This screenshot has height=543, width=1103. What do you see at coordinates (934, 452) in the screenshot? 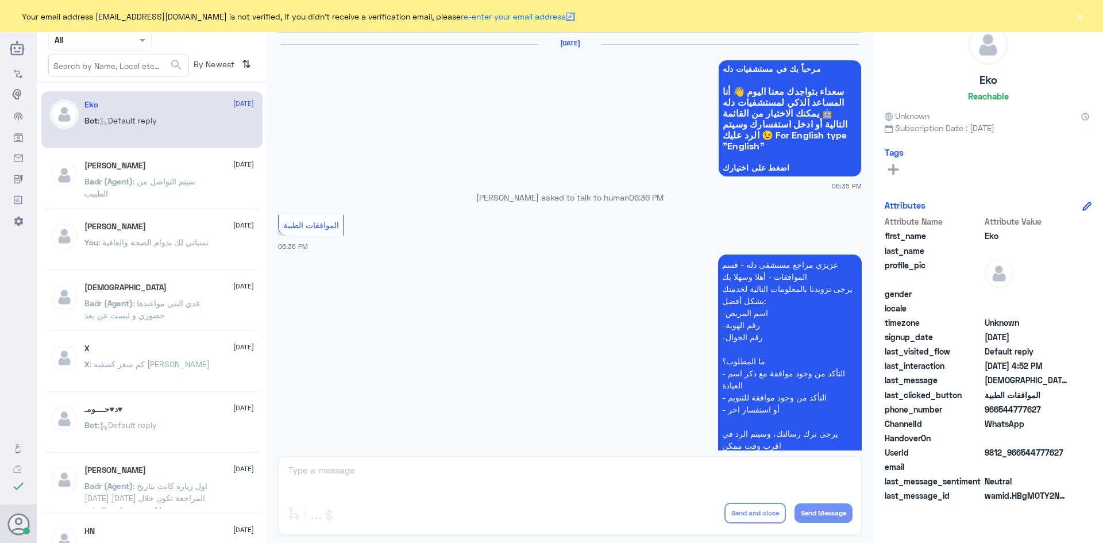
I see `span: UserId` at bounding box center [934, 452].